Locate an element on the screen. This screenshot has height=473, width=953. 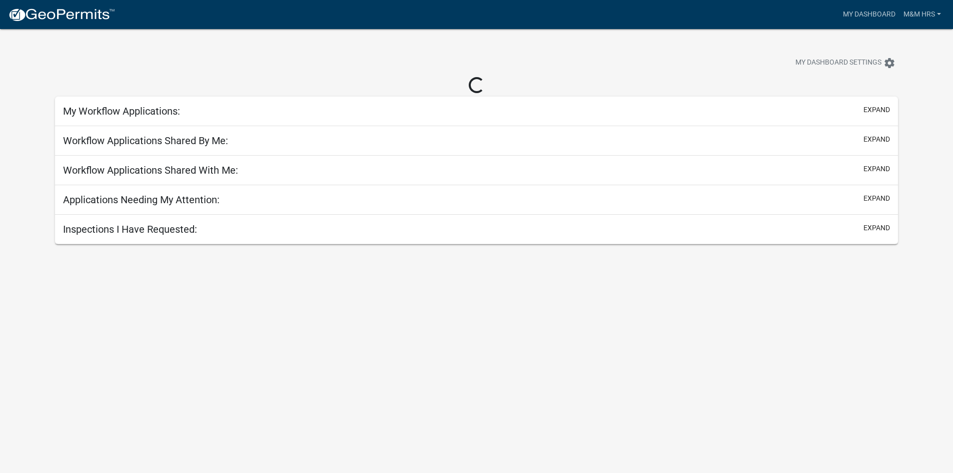
span: My Dashboard Settings is located at coordinates (838, 63).